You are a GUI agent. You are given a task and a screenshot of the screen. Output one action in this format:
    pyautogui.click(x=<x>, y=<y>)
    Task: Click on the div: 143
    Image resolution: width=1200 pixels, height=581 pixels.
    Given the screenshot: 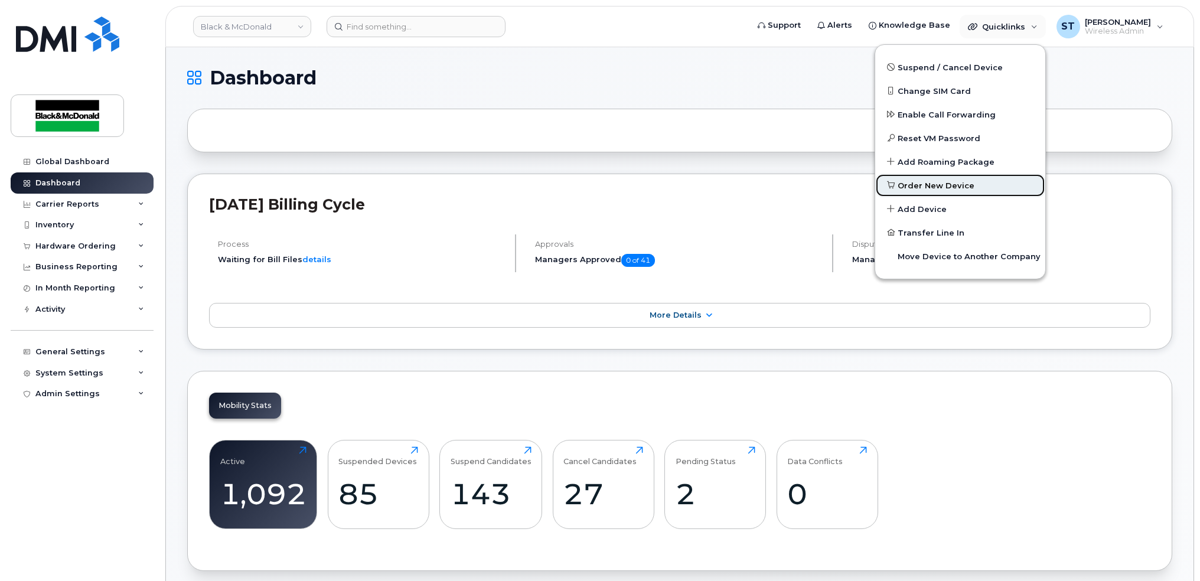 What is the action you would take?
    pyautogui.click(x=491, y=494)
    